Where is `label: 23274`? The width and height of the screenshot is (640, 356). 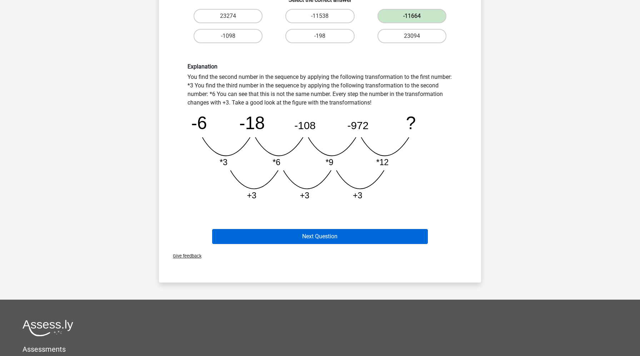 label: 23274 is located at coordinates (228, 16).